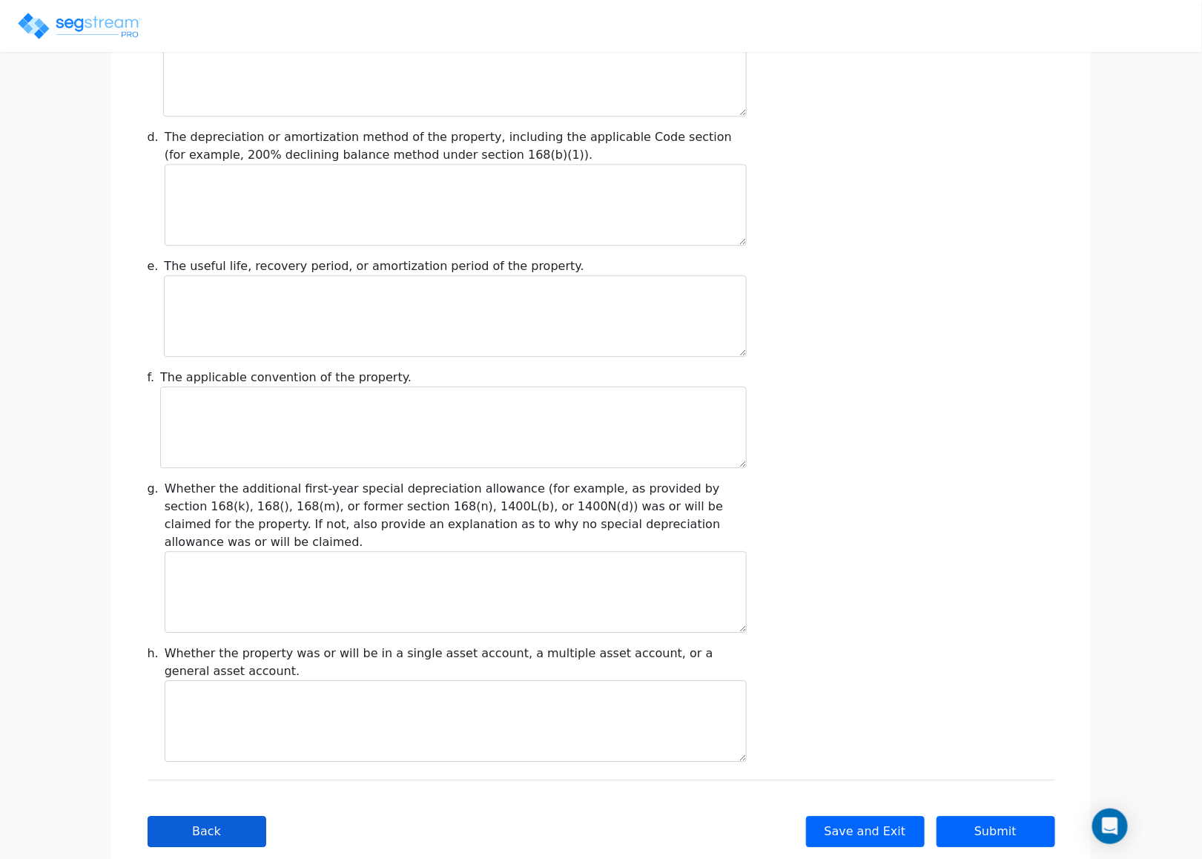 The image size is (1202, 859). What do you see at coordinates (156, 187) in the screenshot?
I see `div: d.` at bounding box center [156, 187].